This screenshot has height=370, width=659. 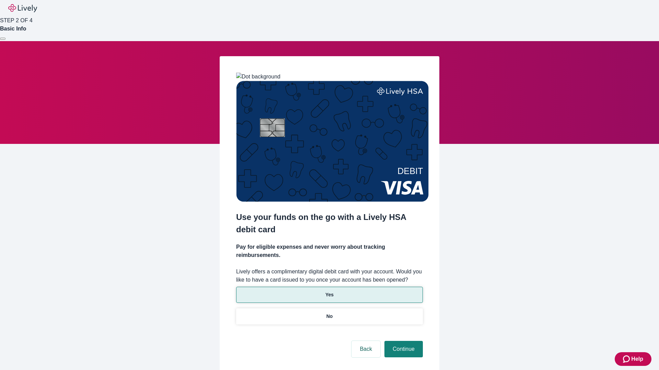 I want to click on p: No, so click(x=329, y=317).